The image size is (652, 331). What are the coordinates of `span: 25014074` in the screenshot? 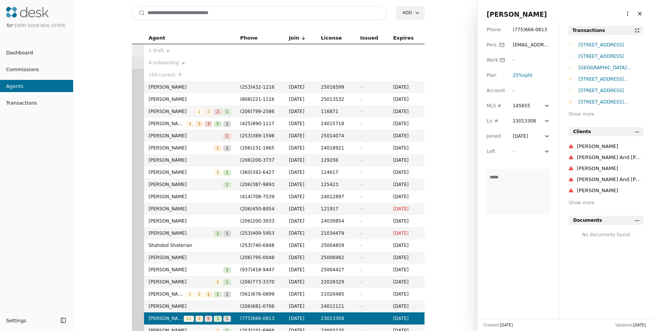 It's located at (336, 136).